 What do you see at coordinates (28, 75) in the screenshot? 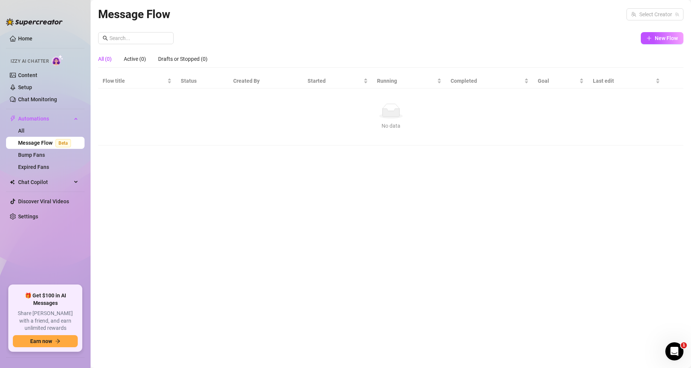
I see `a: Content` at bounding box center [28, 75].